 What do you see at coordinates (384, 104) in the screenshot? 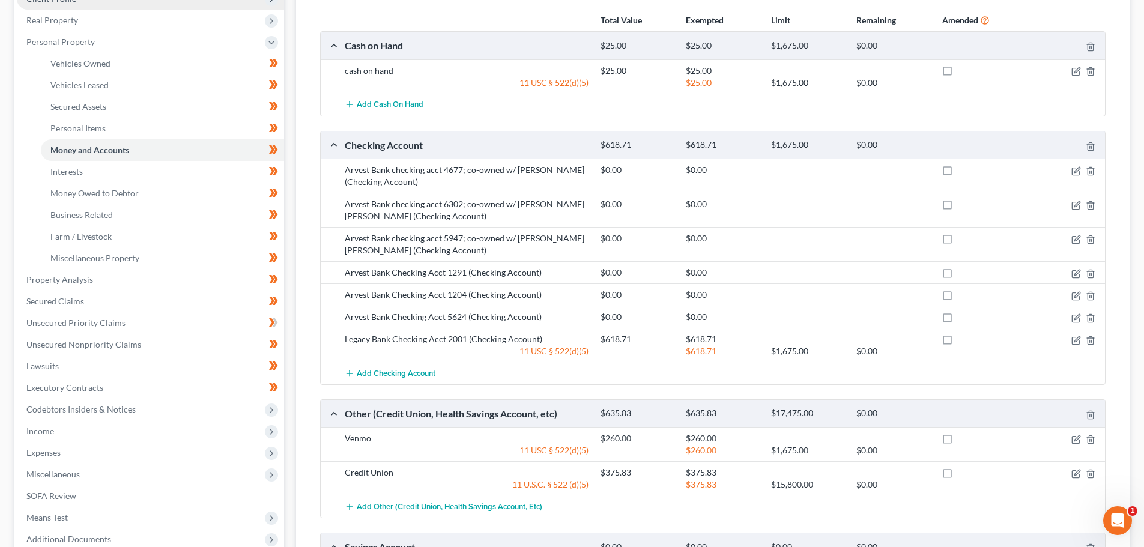
I see `button: Add Cash on Hand` at bounding box center [384, 104].